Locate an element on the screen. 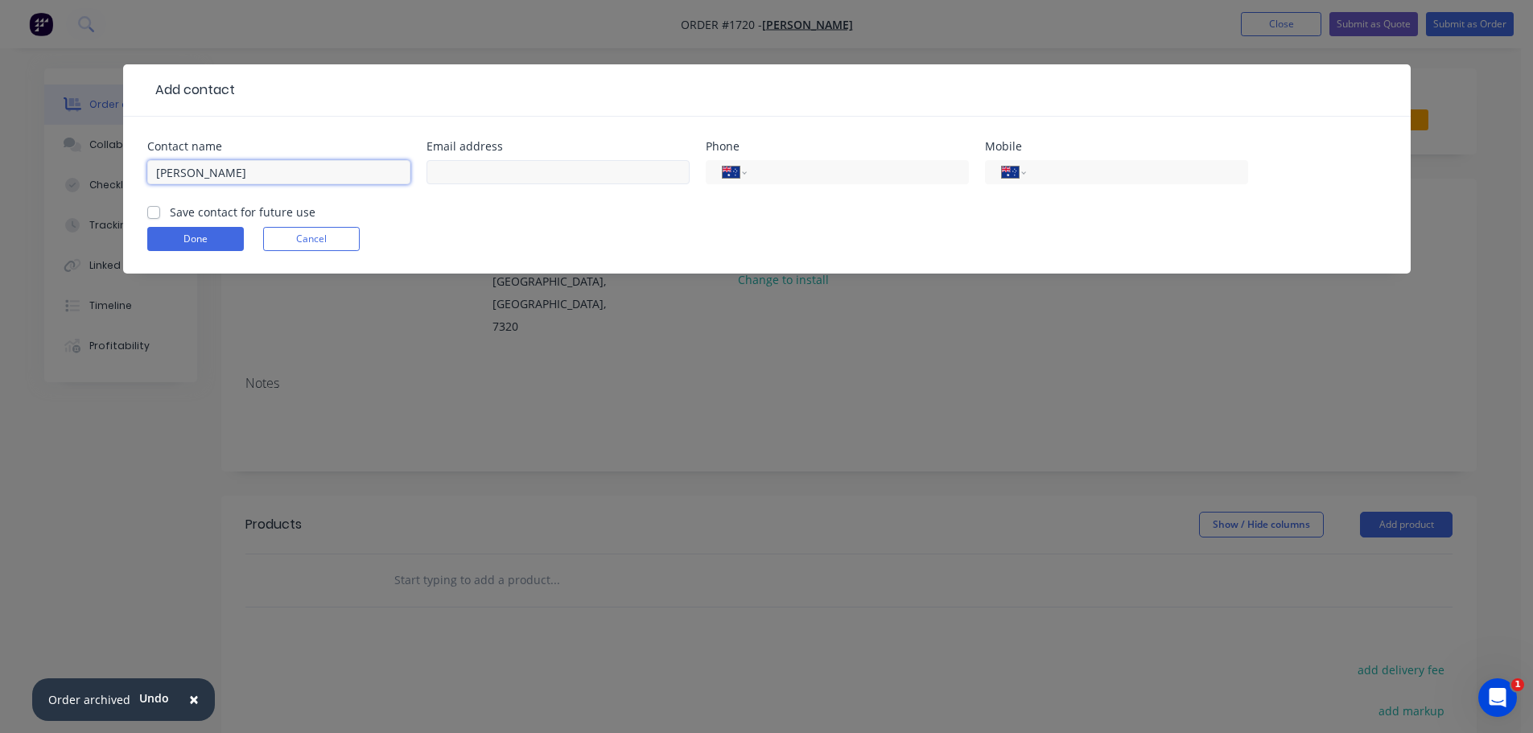 The image size is (1533, 733). div: Email address is located at coordinates (558, 146).